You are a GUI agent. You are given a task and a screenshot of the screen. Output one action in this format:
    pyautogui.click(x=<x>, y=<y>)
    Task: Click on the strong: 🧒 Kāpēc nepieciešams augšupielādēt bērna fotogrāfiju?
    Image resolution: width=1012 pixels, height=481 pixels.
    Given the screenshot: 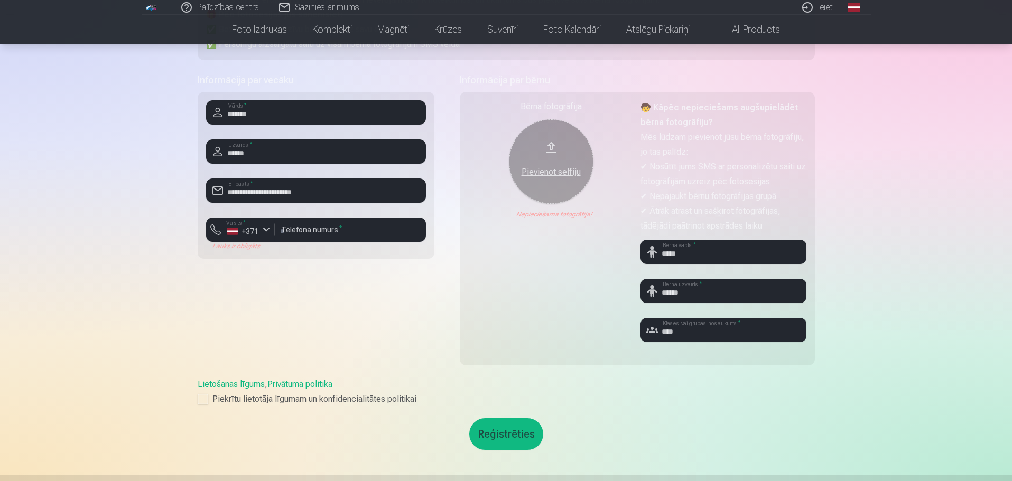 What is the action you would take?
    pyautogui.click(x=719, y=115)
    